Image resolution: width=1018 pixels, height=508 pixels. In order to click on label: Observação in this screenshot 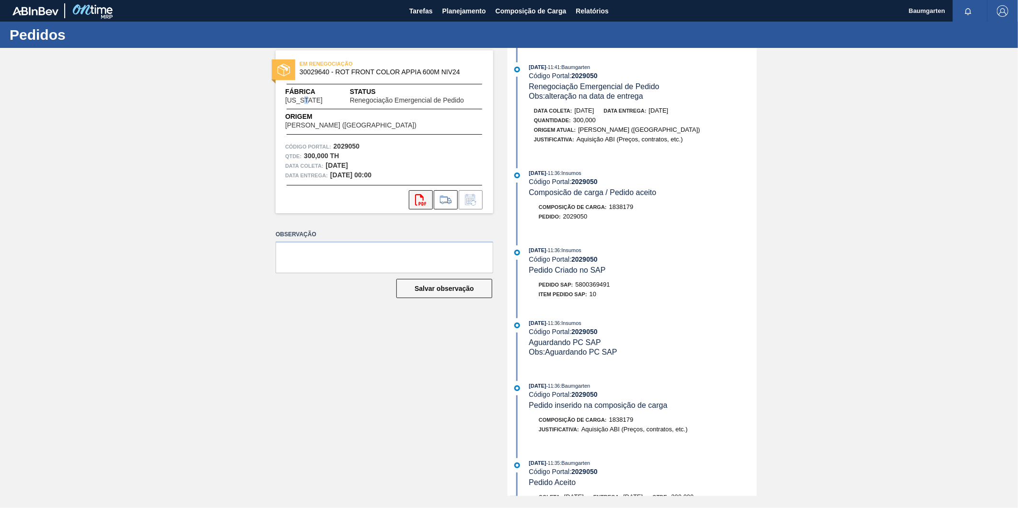, I will do `click(384, 234)`.